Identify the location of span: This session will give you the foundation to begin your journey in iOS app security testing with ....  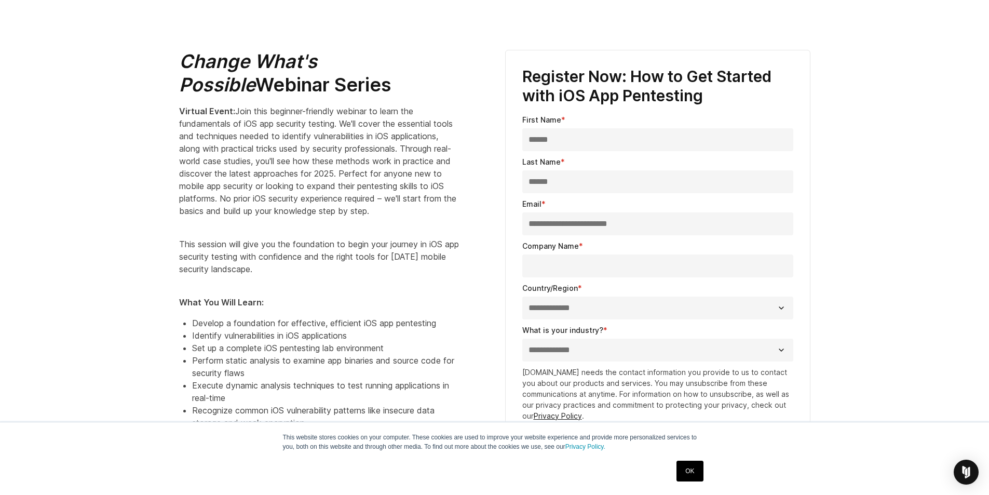
(319, 256).